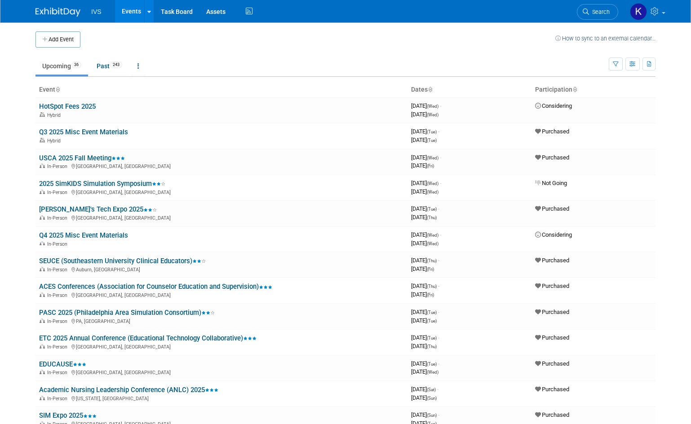 Image resolution: width=691 pixels, height=424 pixels. What do you see at coordinates (554, 235) in the screenshot?
I see `span: Considering` at bounding box center [554, 235].